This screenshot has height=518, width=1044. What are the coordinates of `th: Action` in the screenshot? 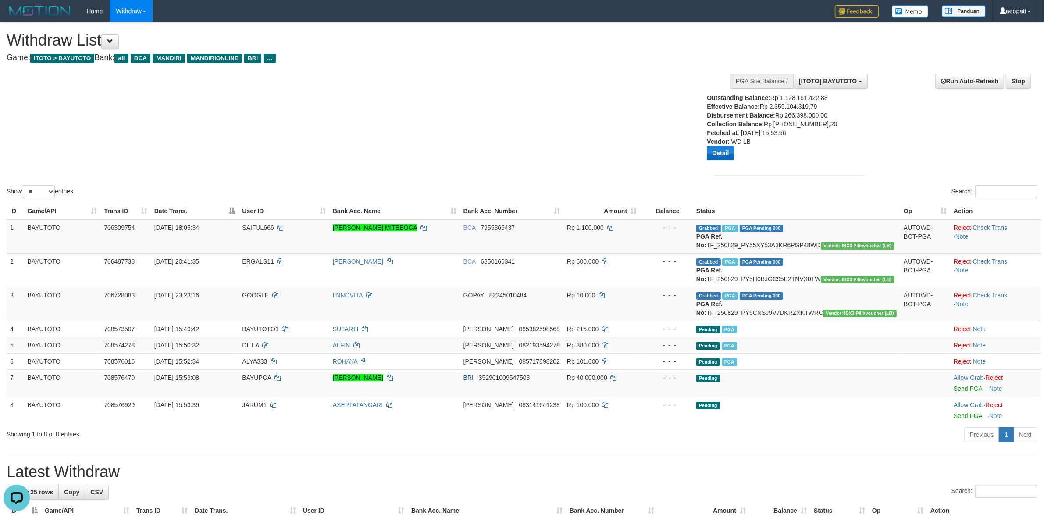 It's located at (995, 211).